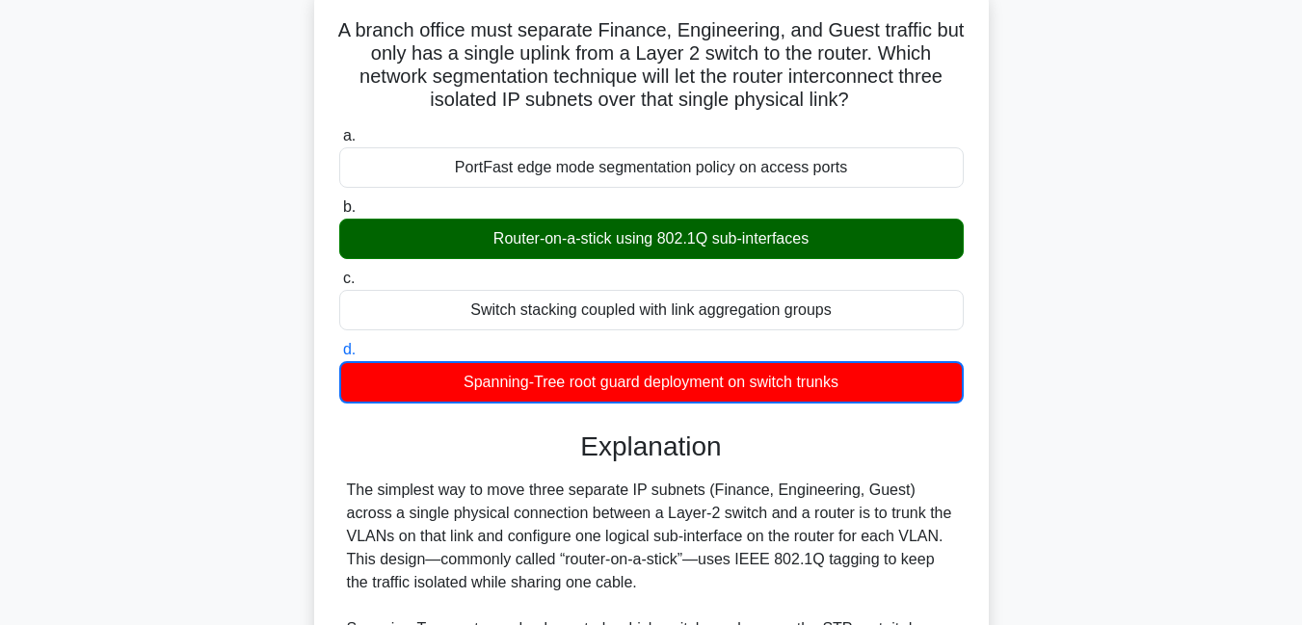  Describe the element at coordinates (652, 383) in the screenshot. I see `div: Spanning-Tree root guard deployment on switch trunks` at that location.